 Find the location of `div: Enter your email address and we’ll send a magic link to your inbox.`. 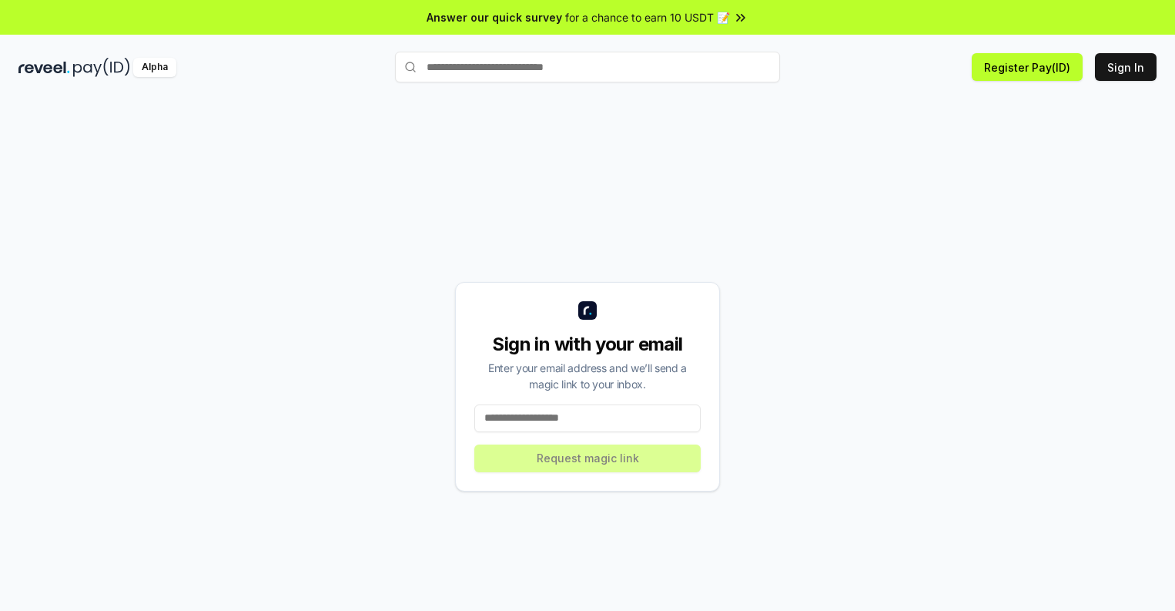

div: Enter your email address and we’ll send a magic link to your inbox. is located at coordinates (588, 376).